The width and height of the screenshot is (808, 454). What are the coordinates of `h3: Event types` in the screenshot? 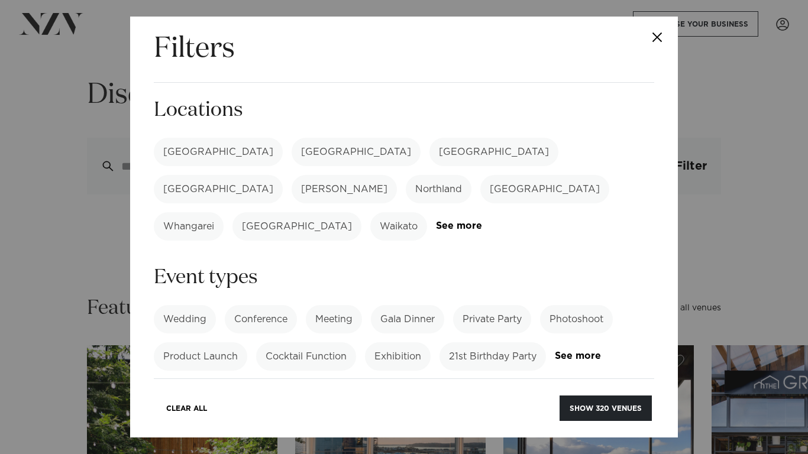 It's located at (404, 277).